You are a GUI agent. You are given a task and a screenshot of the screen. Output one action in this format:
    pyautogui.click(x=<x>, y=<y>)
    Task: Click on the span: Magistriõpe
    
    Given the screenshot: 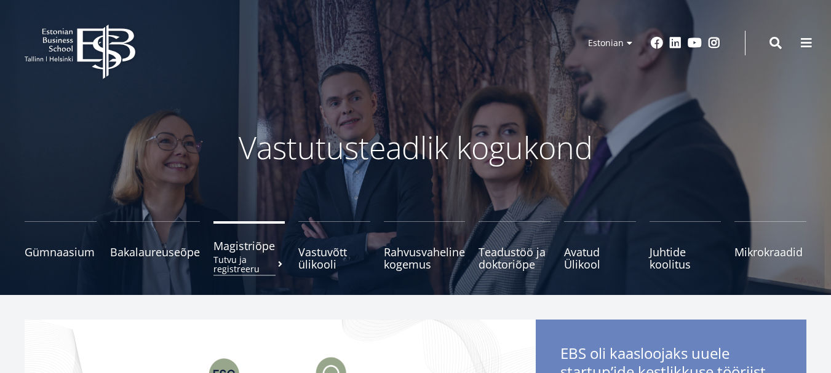 What is the action you would take?
    pyautogui.click(x=249, y=246)
    